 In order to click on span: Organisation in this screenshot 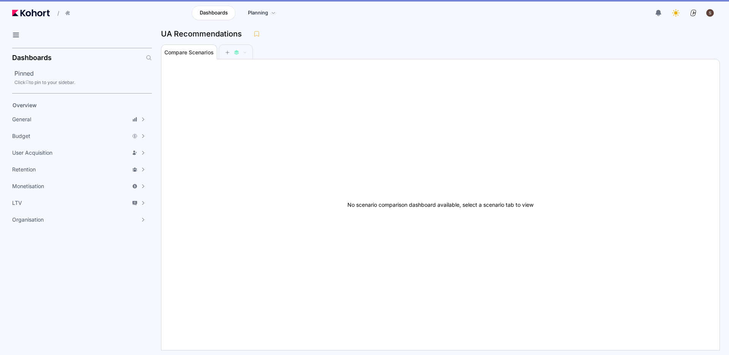, I will do `click(28, 220)`.